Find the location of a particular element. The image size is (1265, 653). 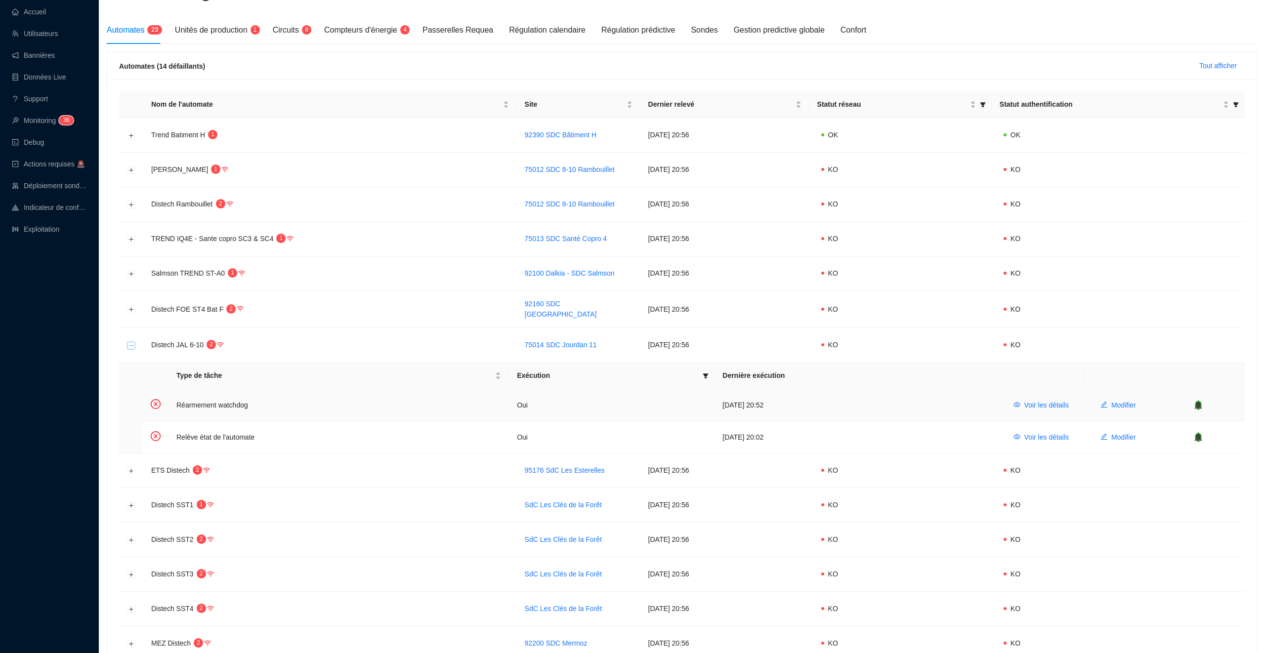

div: Régulation prédictive is located at coordinates (638, 30).